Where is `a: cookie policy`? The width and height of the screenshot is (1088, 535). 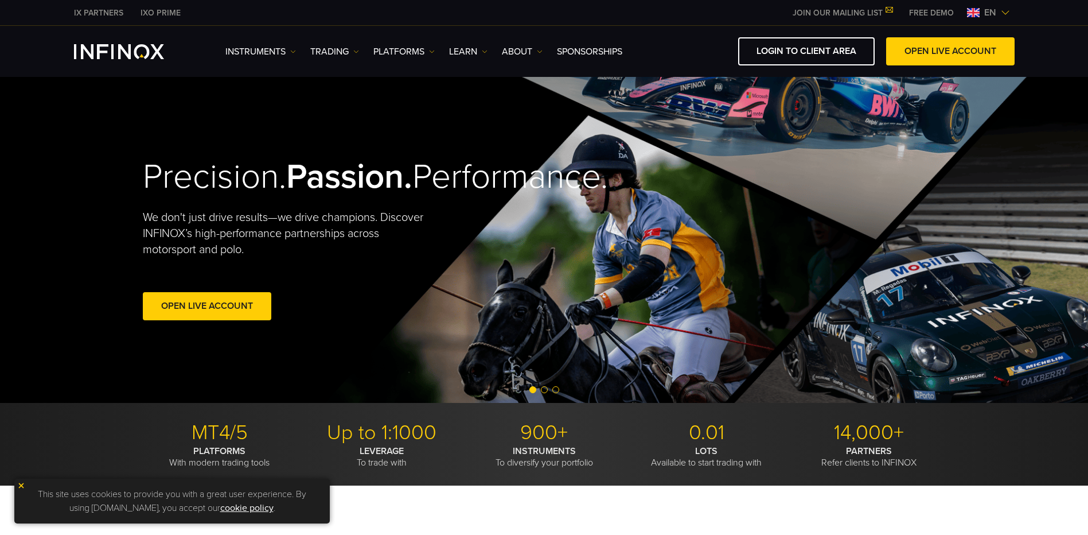
a: cookie policy is located at coordinates (247, 508).